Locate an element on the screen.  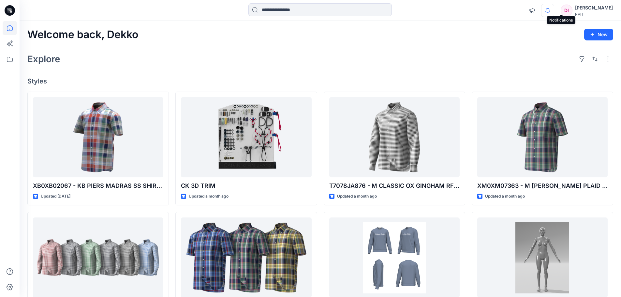
a: XM0XM07363 - M QUINN PLAID OXFORD SS RGF - FIT - V02 is located at coordinates (543, 137).